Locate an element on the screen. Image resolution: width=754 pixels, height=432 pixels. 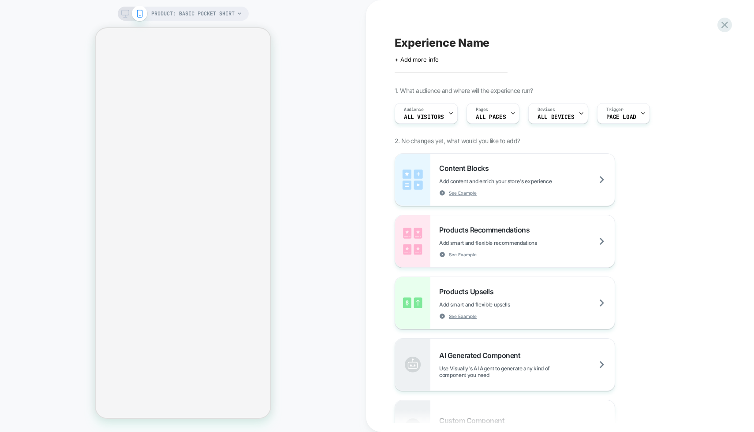
span: Add content and enrich your store's experience is located at coordinates (517, 181).